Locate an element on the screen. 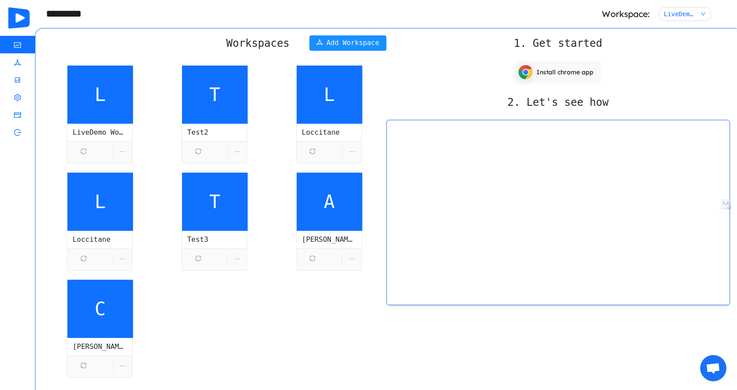 The height and width of the screenshot is (390, 737). i: icon: credit-card is located at coordinates (17, 116).